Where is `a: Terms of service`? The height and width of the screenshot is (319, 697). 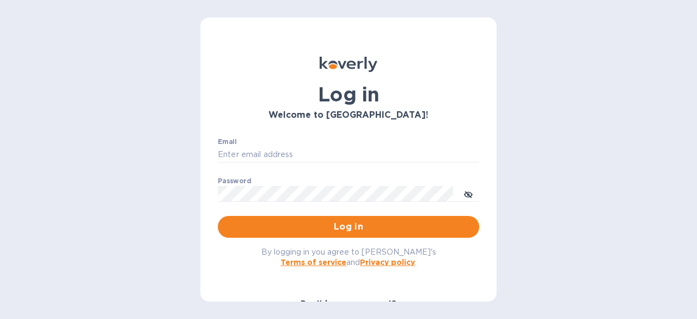
a: Terms of service is located at coordinates (313, 262).